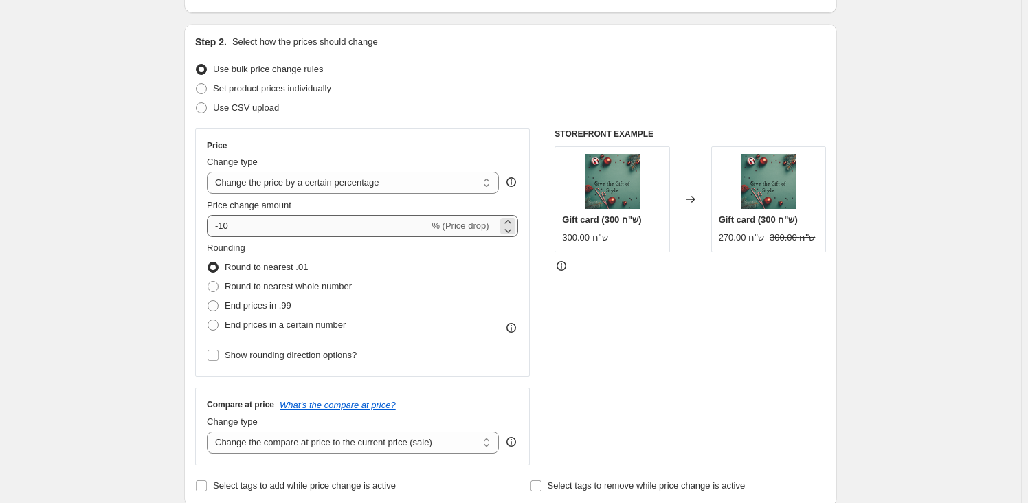 Image resolution: width=1028 pixels, height=503 pixels. I want to click on p: Select how the prices should change, so click(305, 42).